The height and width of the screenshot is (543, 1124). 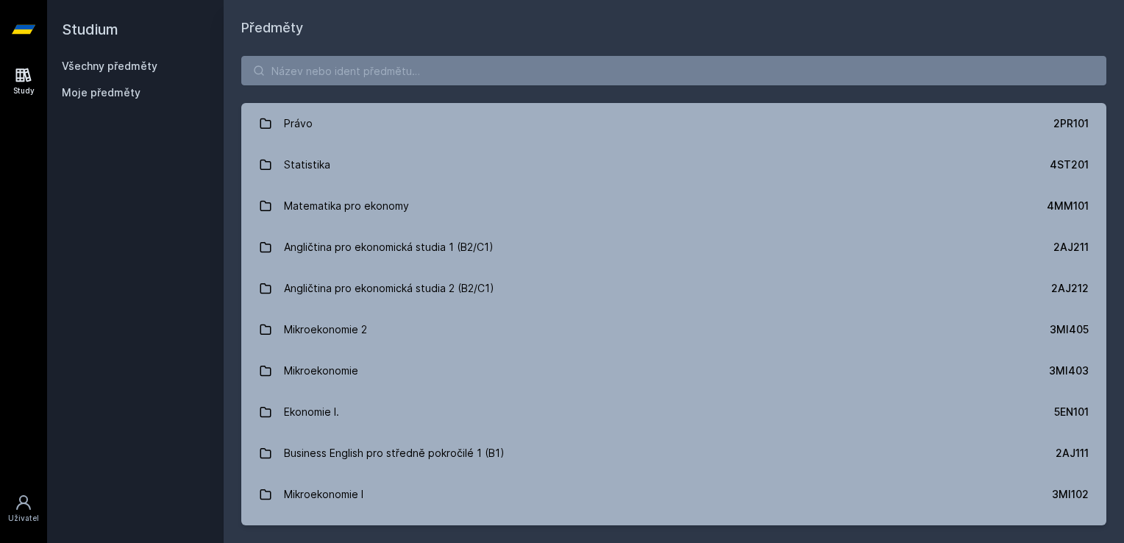 I want to click on div: Angličtina pro ekonomická studia 1 (B2/C1), so click(x=388, y=247).